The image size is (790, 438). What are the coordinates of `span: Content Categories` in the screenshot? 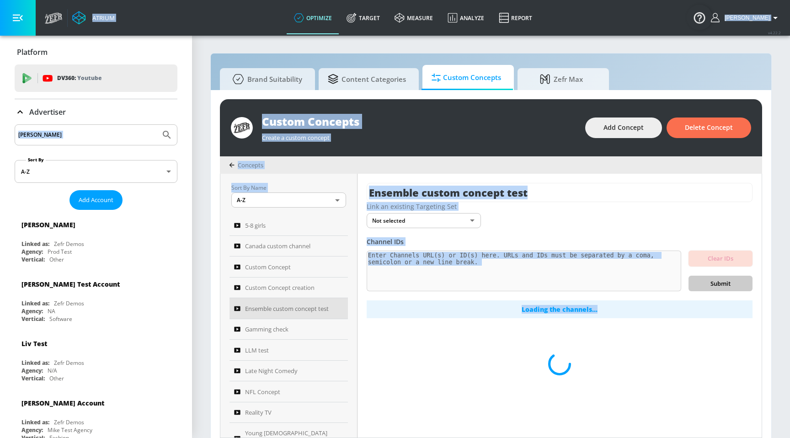 It's located at (367, 79).